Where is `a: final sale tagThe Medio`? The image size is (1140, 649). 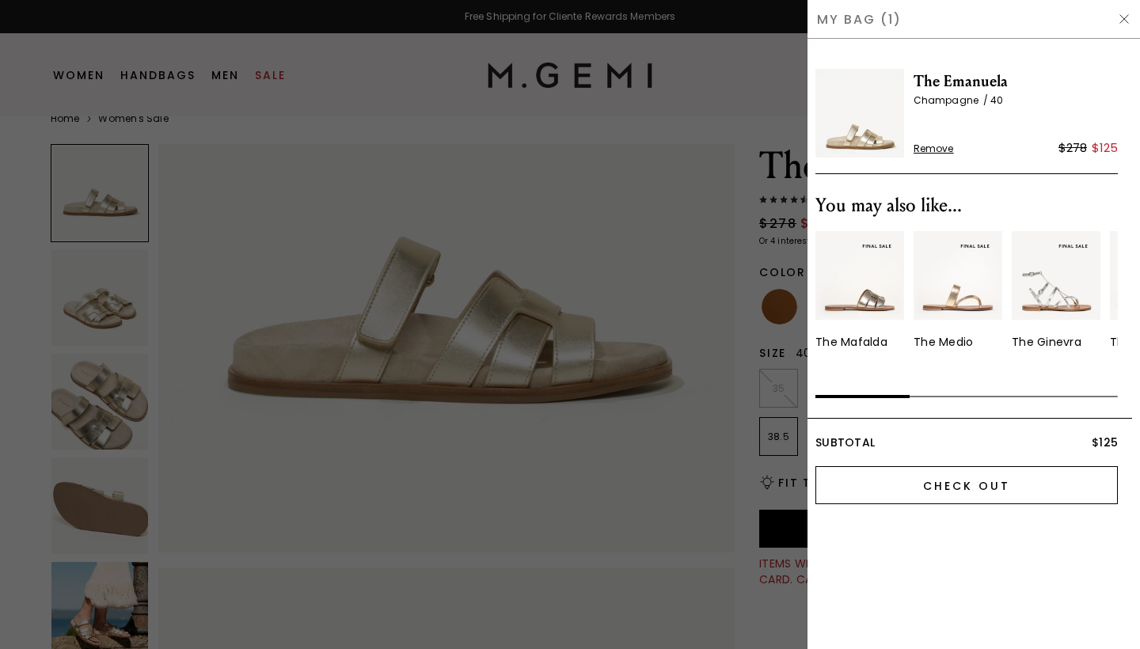
a: final sale tagThe Medio is located at coordinates (958, 291).